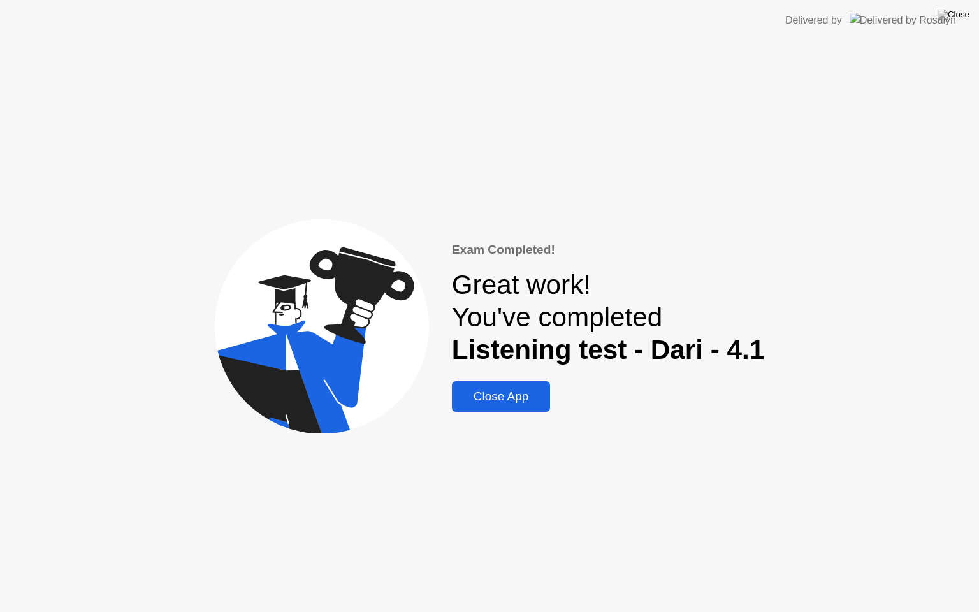 The image size is (979, 612). Describe the element at coordinates (608, 317) in the screenshot. I see `div: Great work! You've completed` at that location.